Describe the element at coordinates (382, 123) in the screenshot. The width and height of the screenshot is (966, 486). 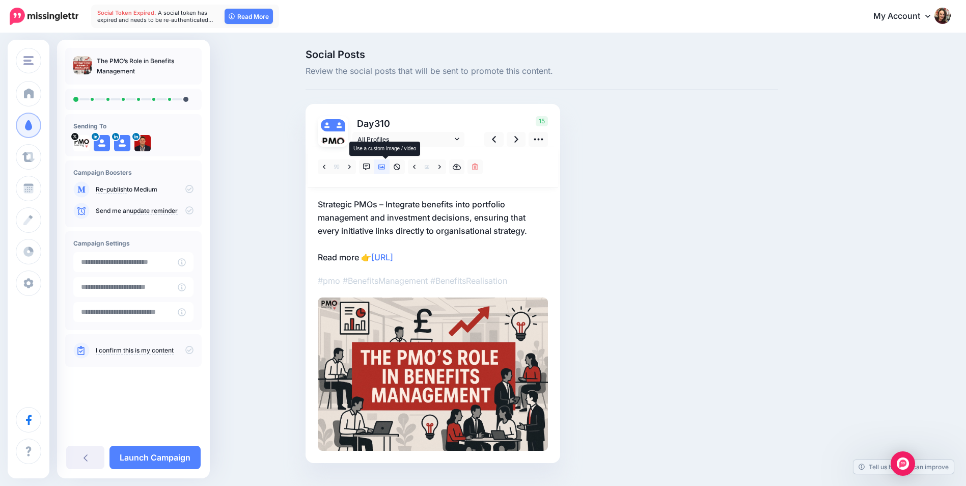
I see `span: 310` at that location.